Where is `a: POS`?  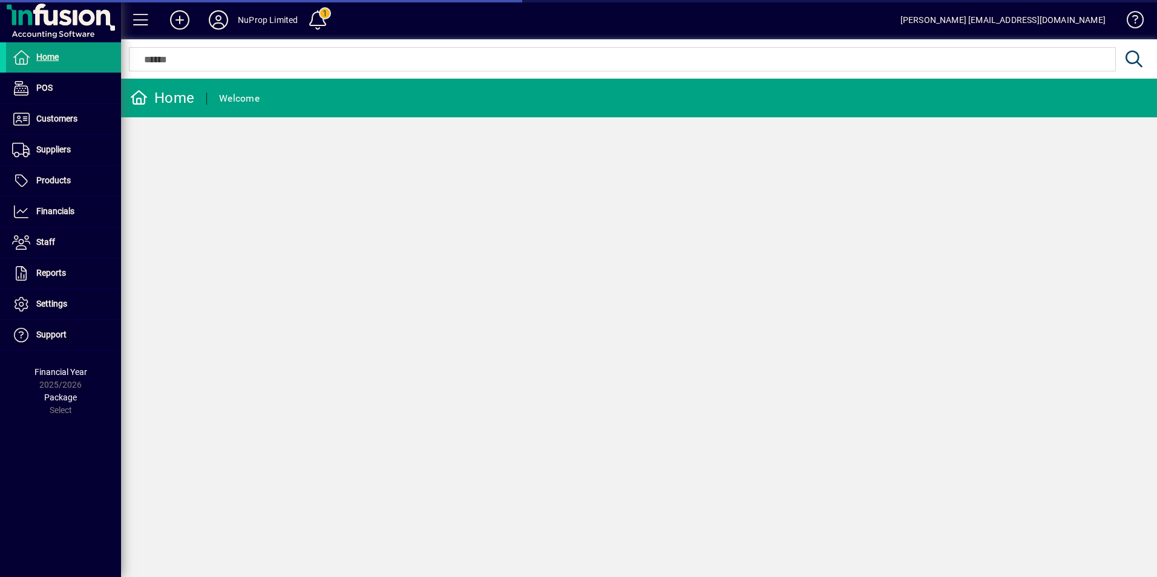 a: POS is located at coordinates (64, 88).